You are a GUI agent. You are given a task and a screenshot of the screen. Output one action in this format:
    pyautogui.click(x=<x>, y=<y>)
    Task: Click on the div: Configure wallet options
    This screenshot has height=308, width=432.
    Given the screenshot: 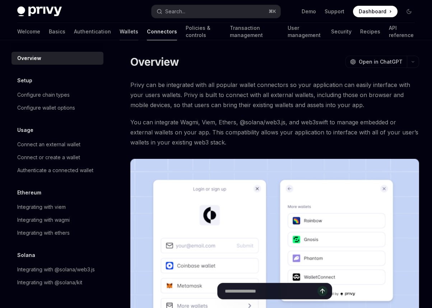 What is the action you would take?
    pyautogui.click(x=46, y=108)
    